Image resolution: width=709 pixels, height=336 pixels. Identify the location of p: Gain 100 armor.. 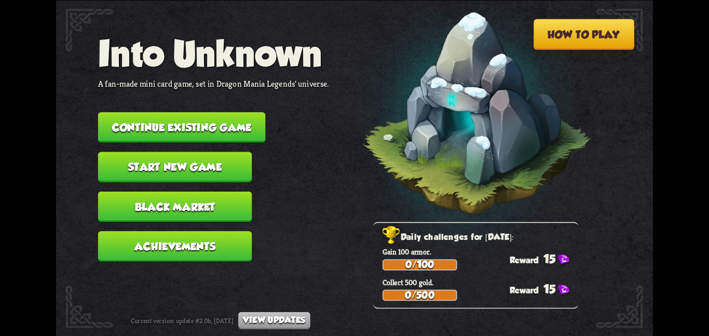
(480, 251).